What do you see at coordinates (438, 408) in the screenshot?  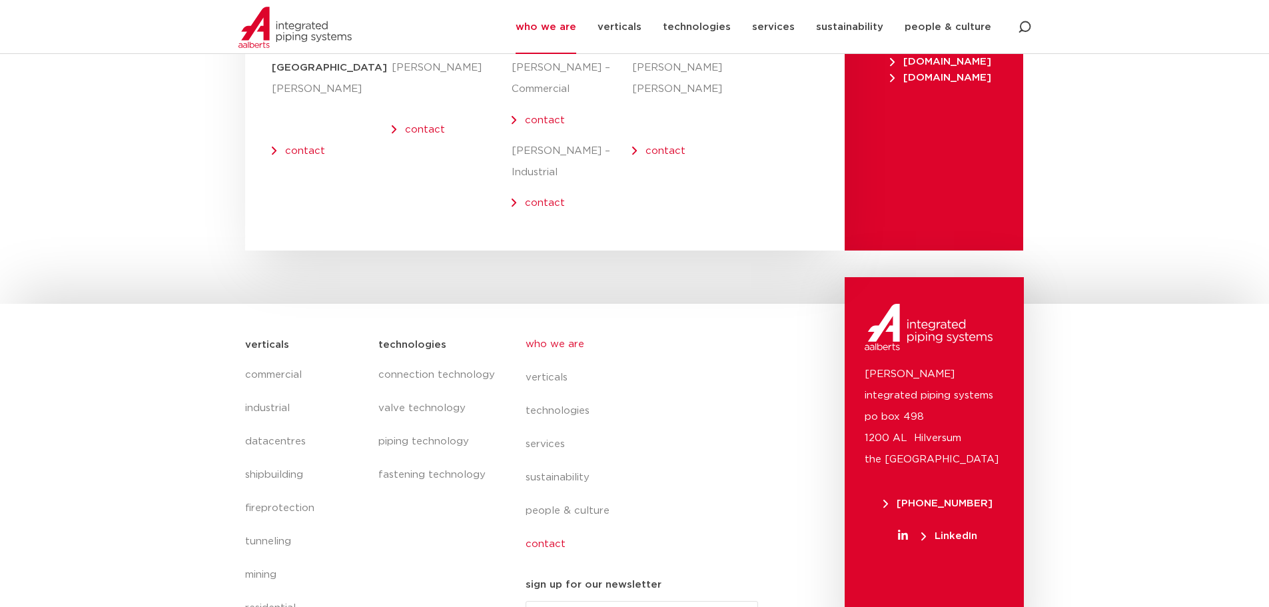 I see `a: valve technology` at bounding box center [438, 408].